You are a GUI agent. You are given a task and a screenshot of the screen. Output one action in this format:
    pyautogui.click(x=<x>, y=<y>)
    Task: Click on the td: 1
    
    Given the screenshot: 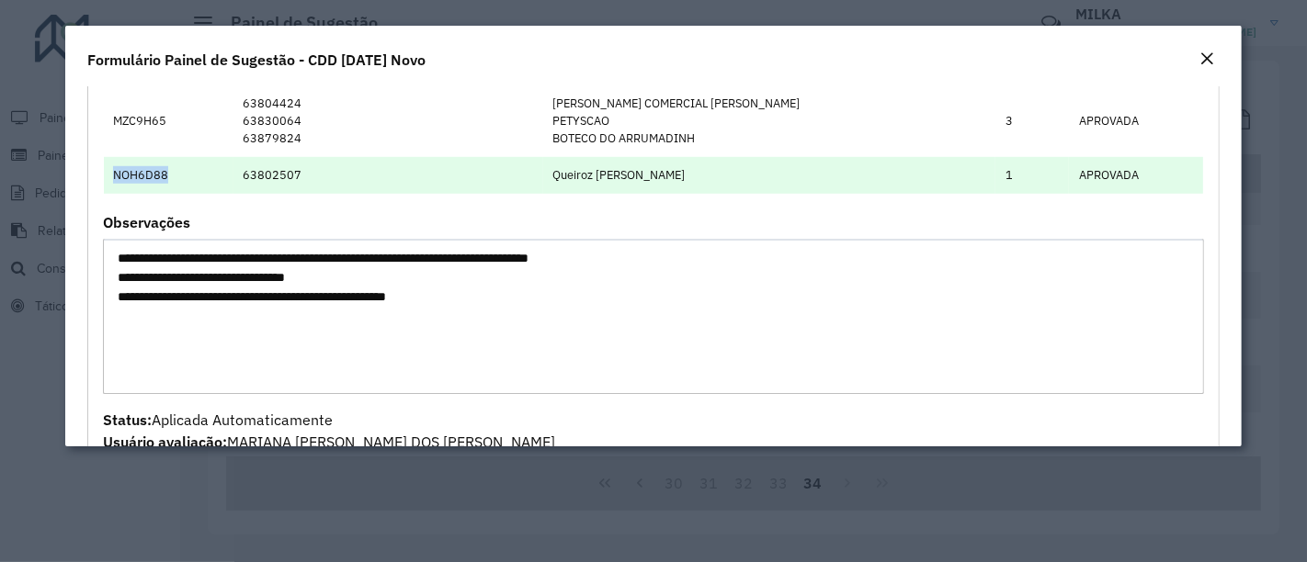 What is the action you would take?
    pyautogui.click(x=1032, y=176)
    